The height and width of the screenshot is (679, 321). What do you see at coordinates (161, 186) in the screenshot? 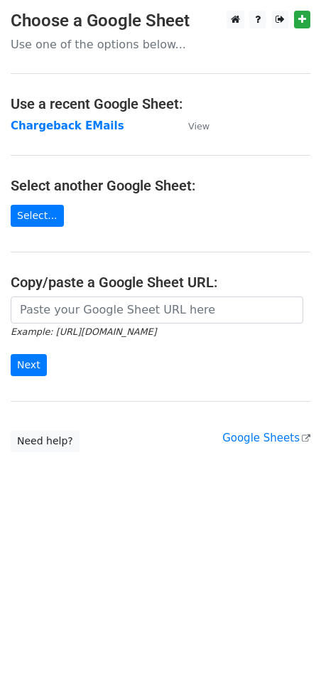
I see `h4: Select another Google Sheet:` at bounding box center [161, 186].